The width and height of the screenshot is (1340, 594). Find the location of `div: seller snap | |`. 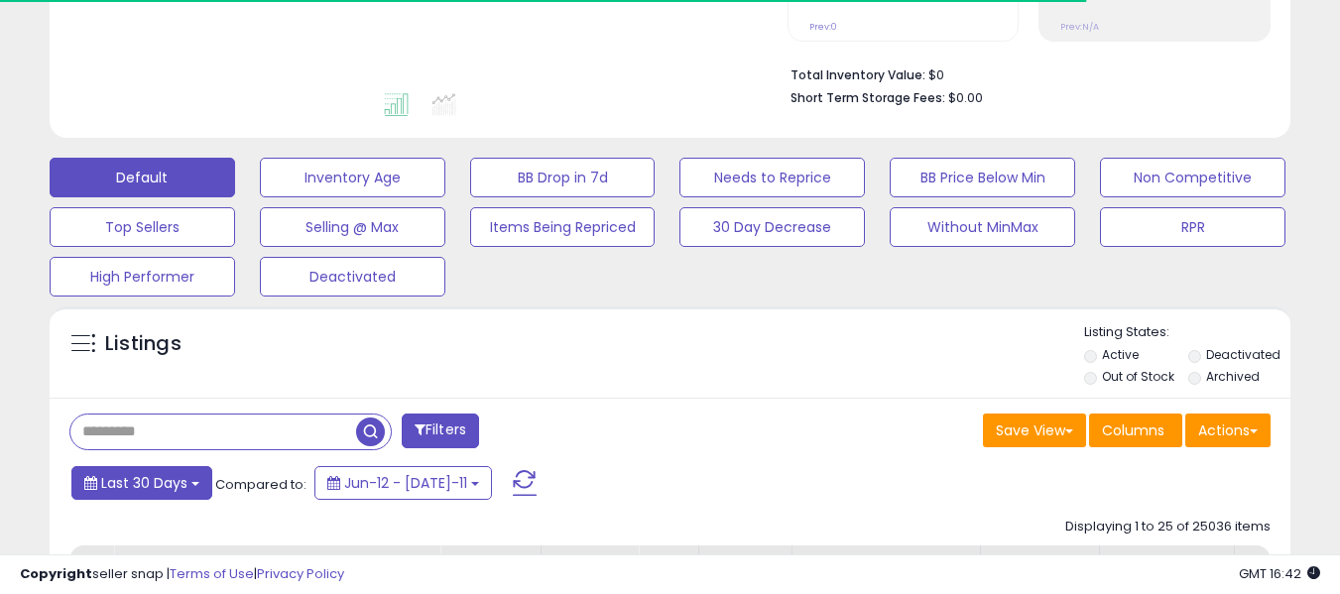

div: seller snap | | is located at coordinates (182, 574).